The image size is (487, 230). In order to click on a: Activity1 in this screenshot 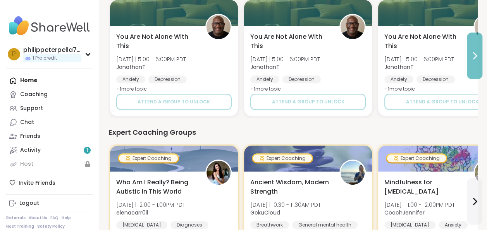, I will do `click(49, 150)`.